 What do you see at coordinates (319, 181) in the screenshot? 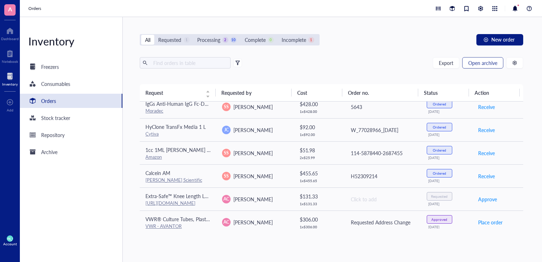
I see `div: 1 x $ 455.65` at bounding box center [319, 181].